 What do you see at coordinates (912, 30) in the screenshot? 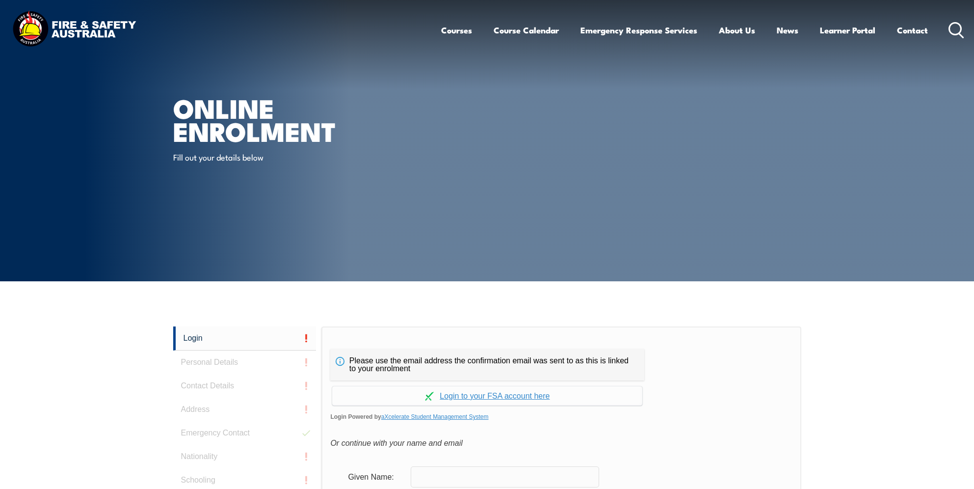
I see `a: Contact` at bounding box center [912, 30].